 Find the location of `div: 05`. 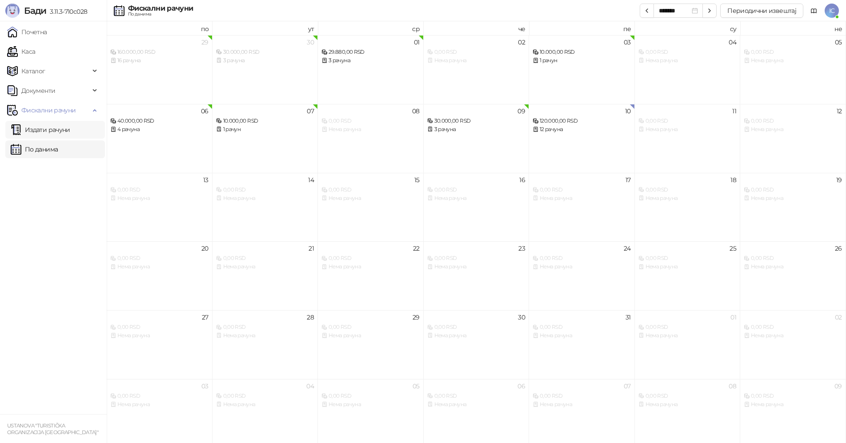

div: 05 is located at coordinates (838, 42).